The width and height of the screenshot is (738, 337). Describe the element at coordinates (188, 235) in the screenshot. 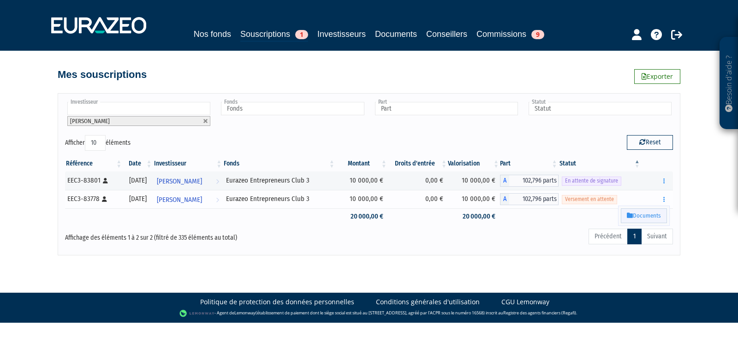

I see `div: Affichage des éléments 1 à 2 sur 2 (filtré de 335 éléments au total)` at that location.